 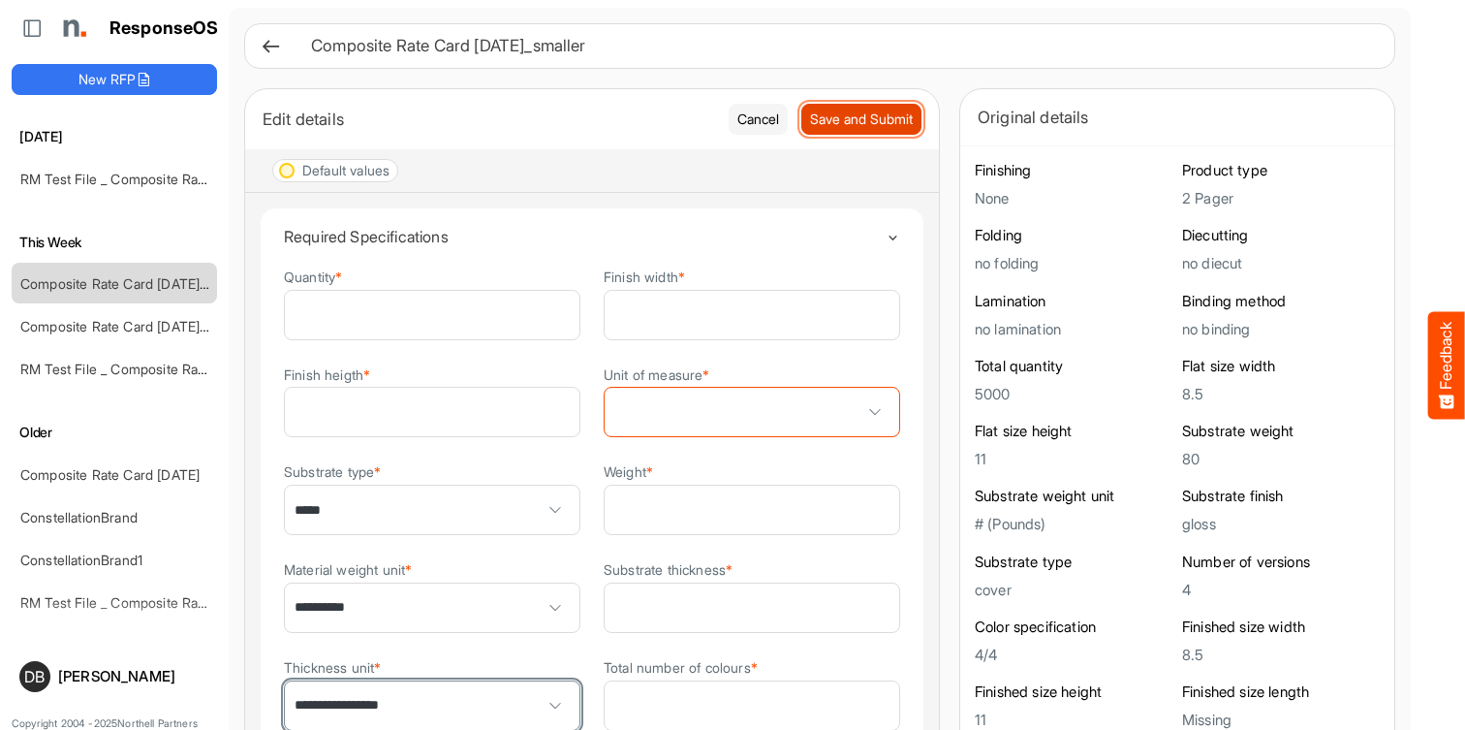 What do you see at coordinates (644, 276) in the screenshot?
I see `label: Finish width` at bounding box center [644, 276].